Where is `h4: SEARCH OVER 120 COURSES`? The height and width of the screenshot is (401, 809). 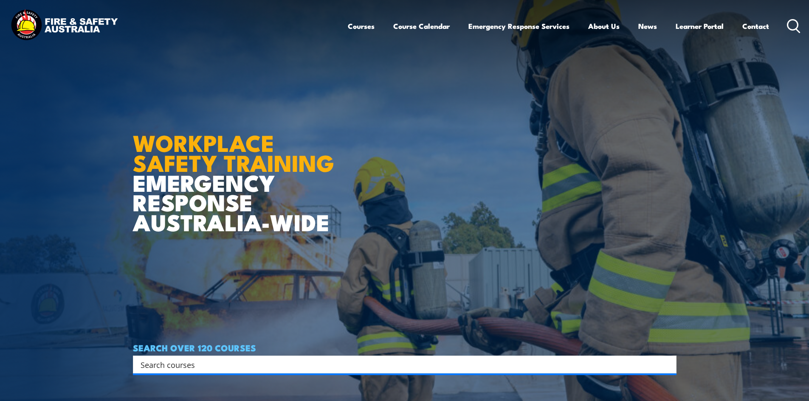 h4: SEARCH OVER 120 COURSES is located at coordinates (405, 348).